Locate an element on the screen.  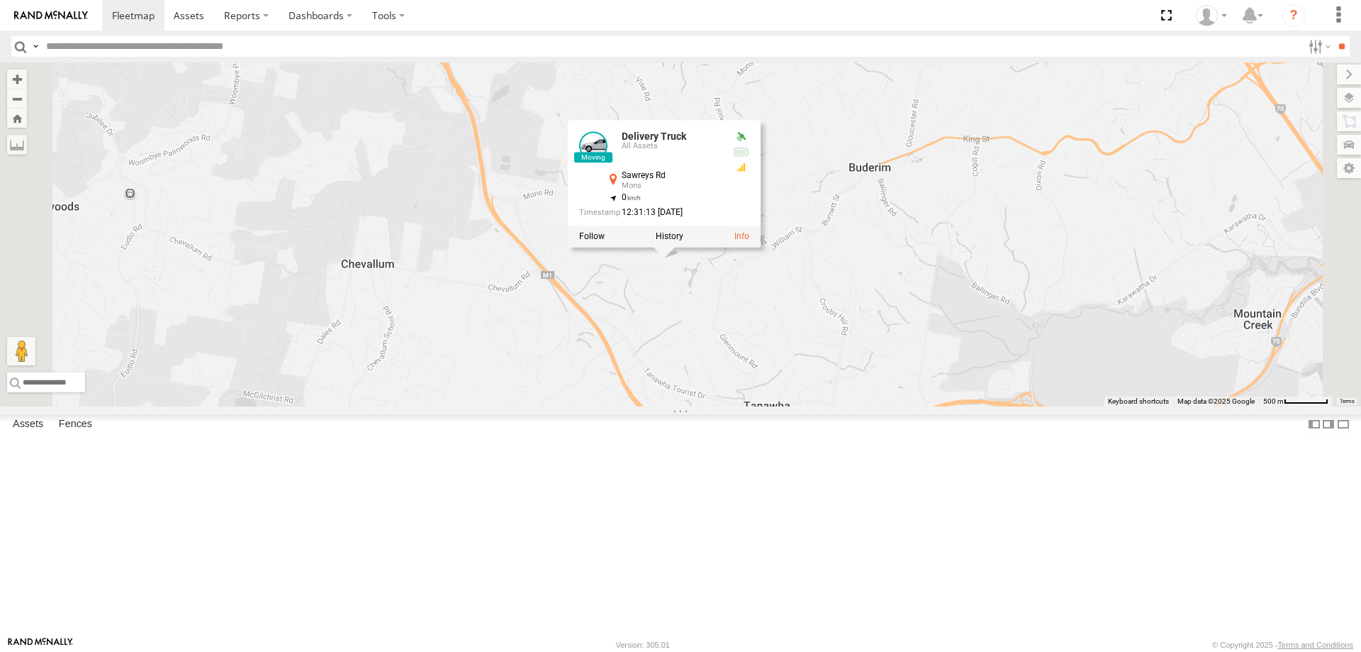
label: Hide Summary Table is located at coordinates (1344, 424).